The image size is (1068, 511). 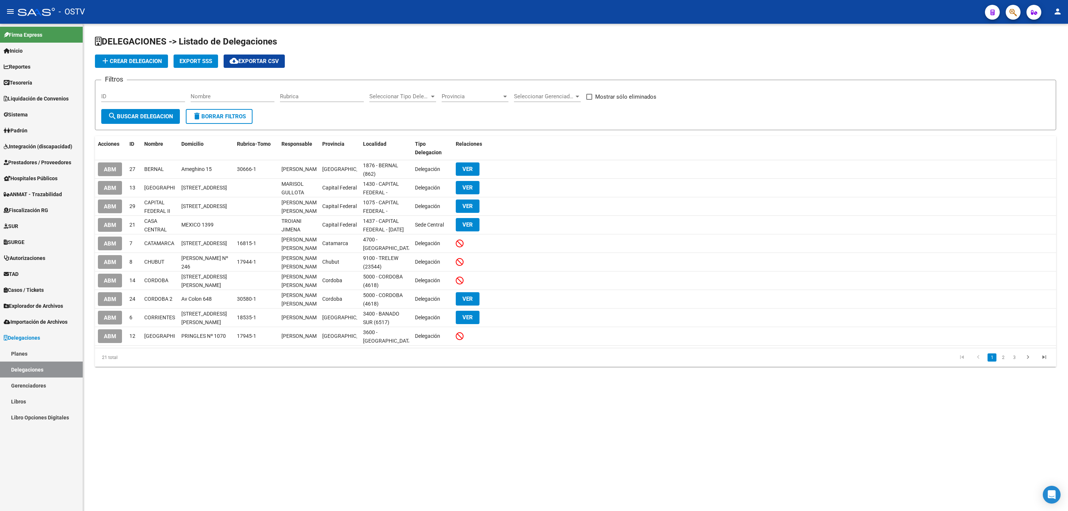 What do you see at coordinates (1003, 358) in the screenshot?
I see `a: 2` at bounding box center [1003, 358].